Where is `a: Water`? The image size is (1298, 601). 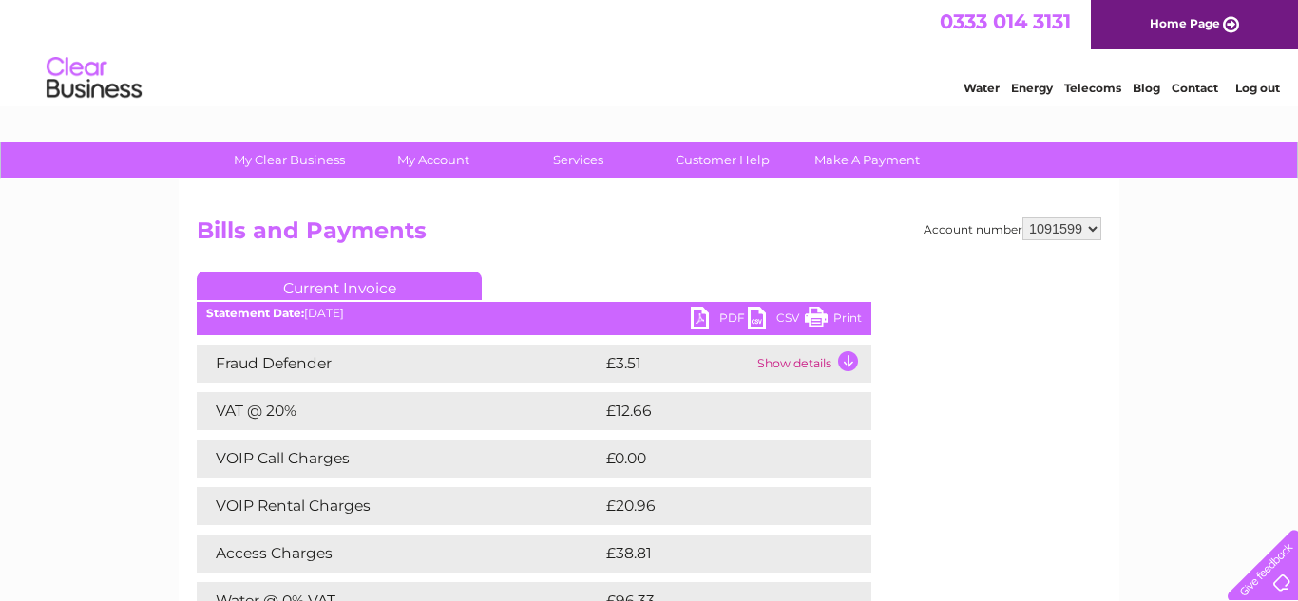 a: Water is located at coordinates (982, 87).